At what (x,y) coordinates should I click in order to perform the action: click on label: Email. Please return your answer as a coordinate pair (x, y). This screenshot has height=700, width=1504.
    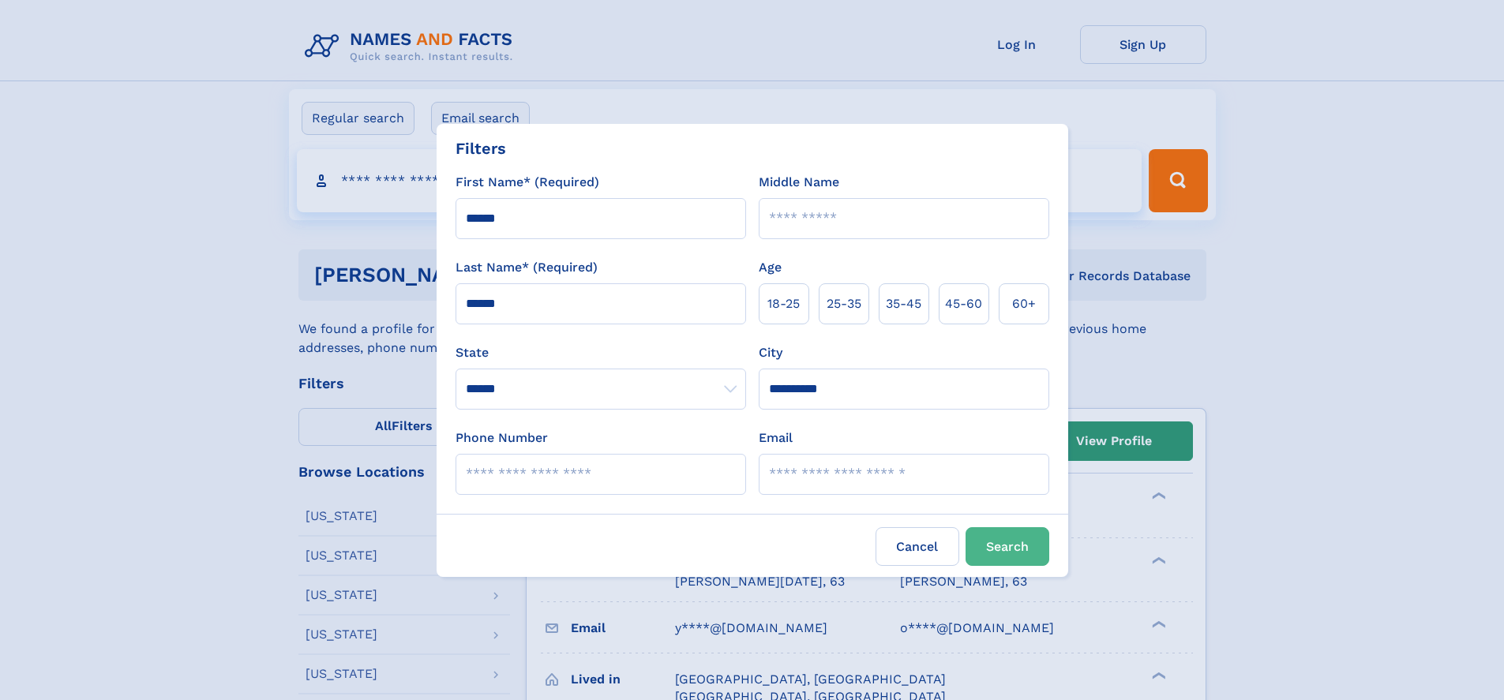
    Looking at the image, I should click on (775, 438).